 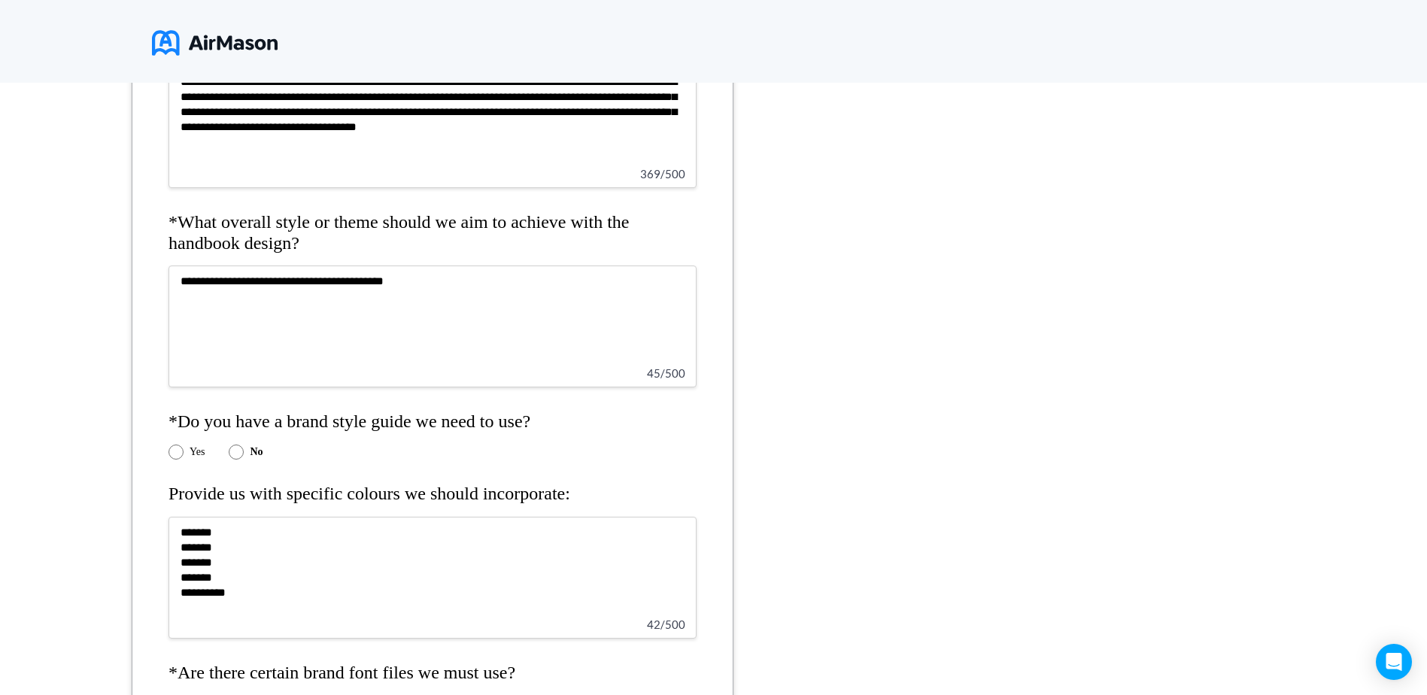 What do you see at coordinates (433, 494) in the screenshot?
I see `h4: Provide us with specific colours we should incorporate:` at bounding box center [433, 494].